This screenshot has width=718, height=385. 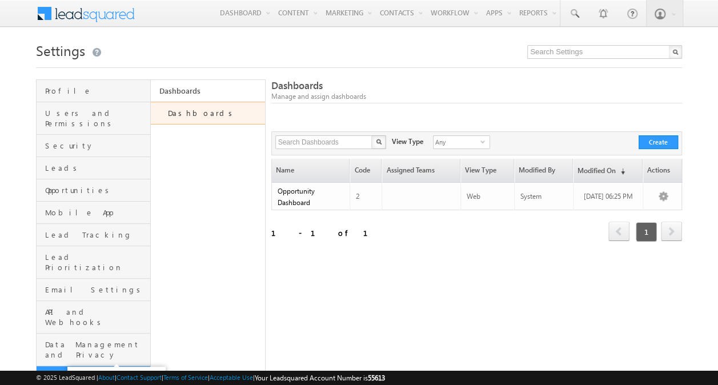 I want to click on a: Modified By, so click(x=543, y=170).